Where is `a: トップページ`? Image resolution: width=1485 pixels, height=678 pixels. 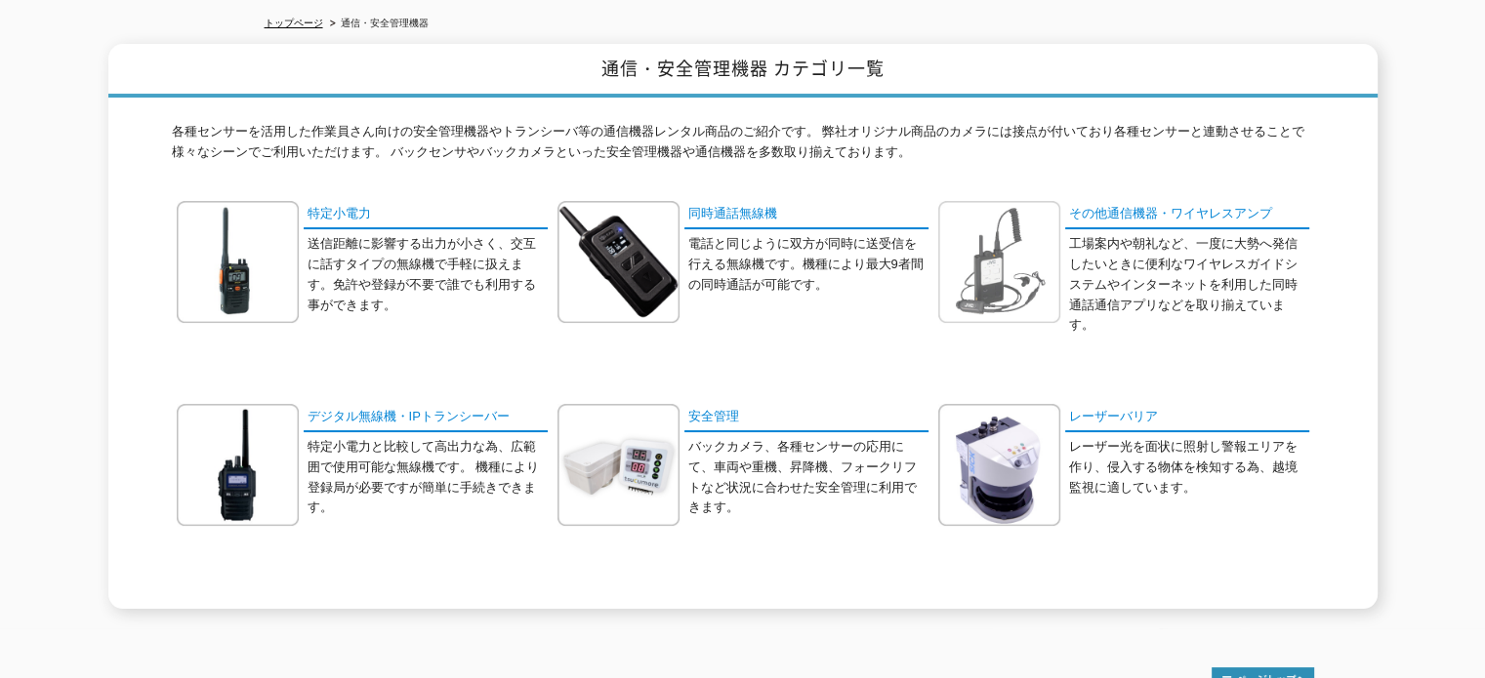
a: トップページ is located at coordinates (294, 22).